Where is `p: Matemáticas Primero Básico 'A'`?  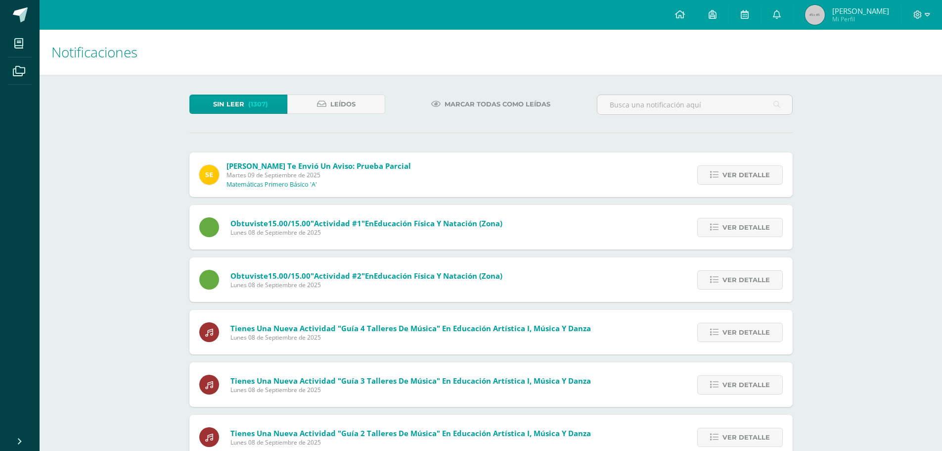
p: Matemáticas Primero Básico 'A' is located at coordinates (272, 184).